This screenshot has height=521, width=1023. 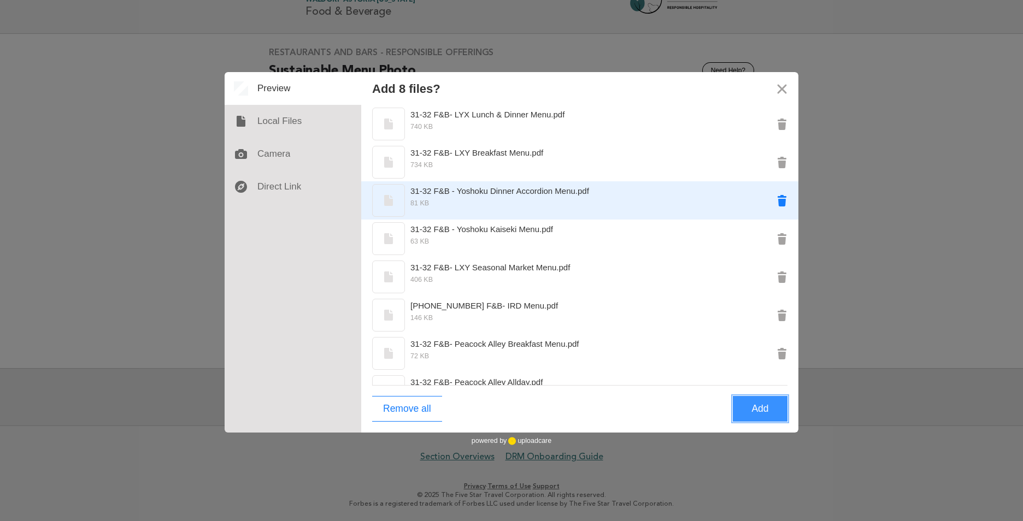 I want to click on div: Preview 31-32 F&B - Yoshoku Dinner Accordion Menu.pdf, so click(x=569, y=201).